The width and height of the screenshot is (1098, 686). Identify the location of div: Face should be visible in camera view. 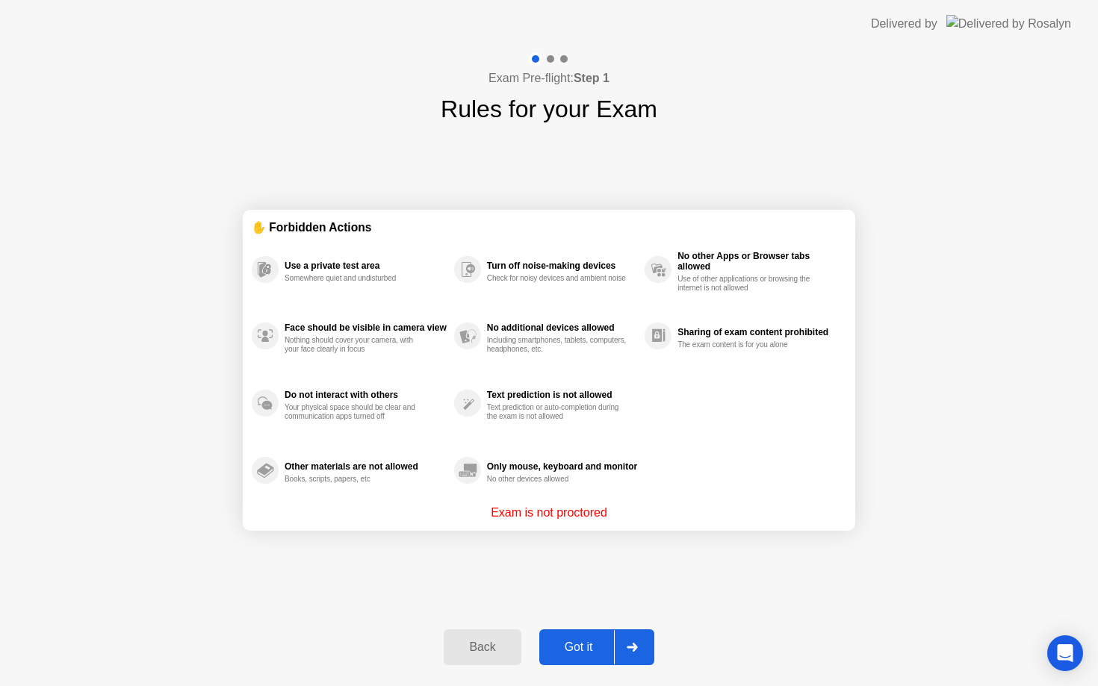
(365, 328).